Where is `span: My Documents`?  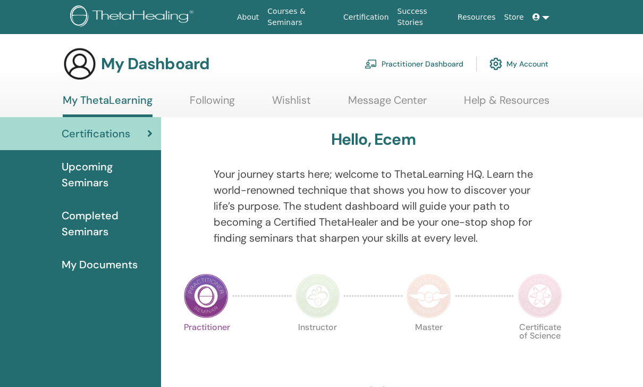
span: My Documents is located at coordinates (99, 264).